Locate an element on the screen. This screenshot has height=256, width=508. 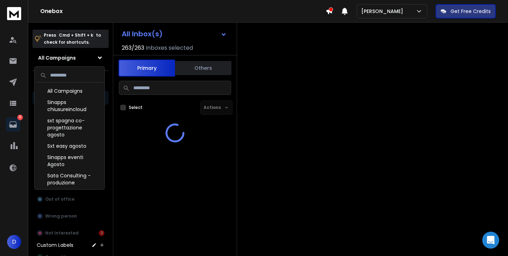
p: Press to check for shortcuts. is located at coordinates (72, 39).